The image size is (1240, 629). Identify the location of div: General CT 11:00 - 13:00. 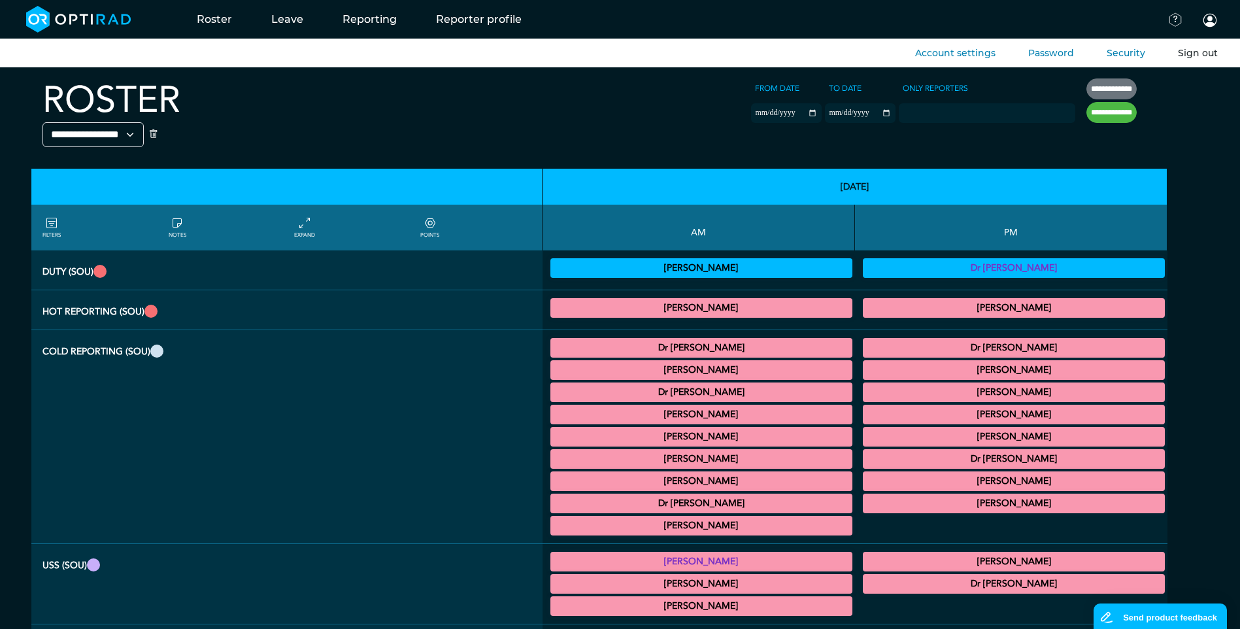
(702, 526).